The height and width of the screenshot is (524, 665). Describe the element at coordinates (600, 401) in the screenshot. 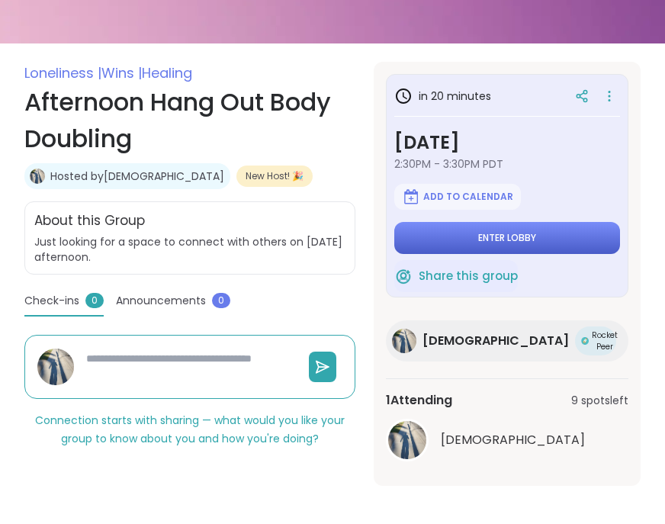

I see `span: 9 spots left` at that location.